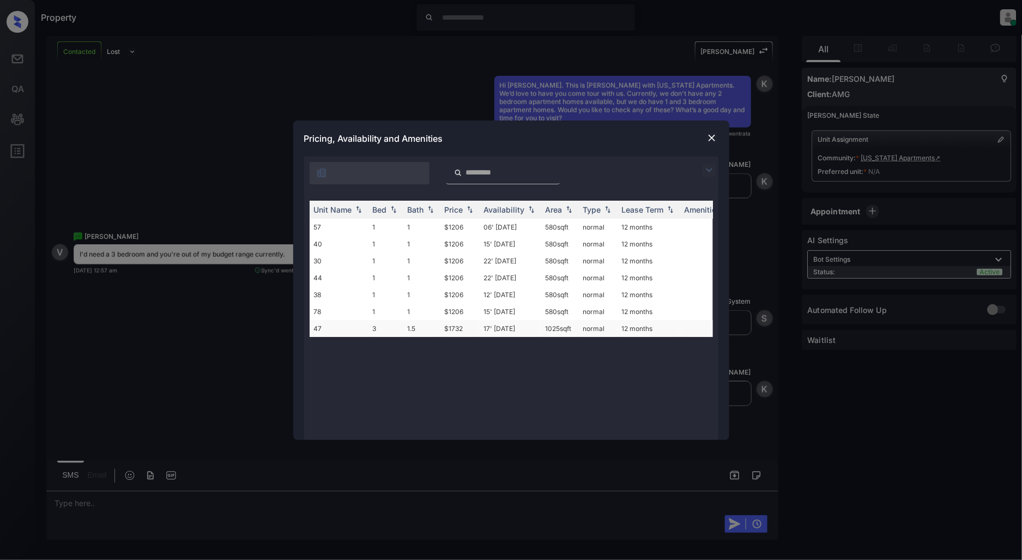  What do you see at coordinates (504, 209) in the screenshot?
I see `div: Availability` at bounding box center [504, 209].